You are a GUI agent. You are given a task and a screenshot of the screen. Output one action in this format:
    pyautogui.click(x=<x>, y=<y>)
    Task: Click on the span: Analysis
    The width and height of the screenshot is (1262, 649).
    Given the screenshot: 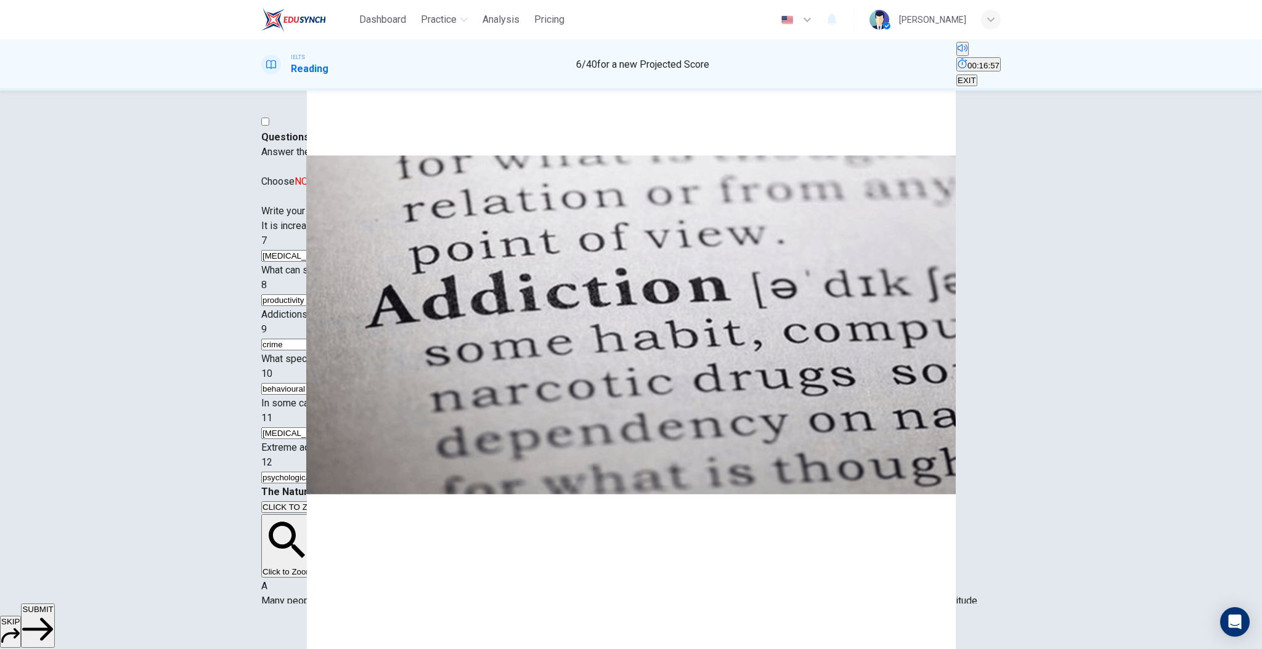 What is the action you would take?
    pyautogui.click(x=501, y=20)
    